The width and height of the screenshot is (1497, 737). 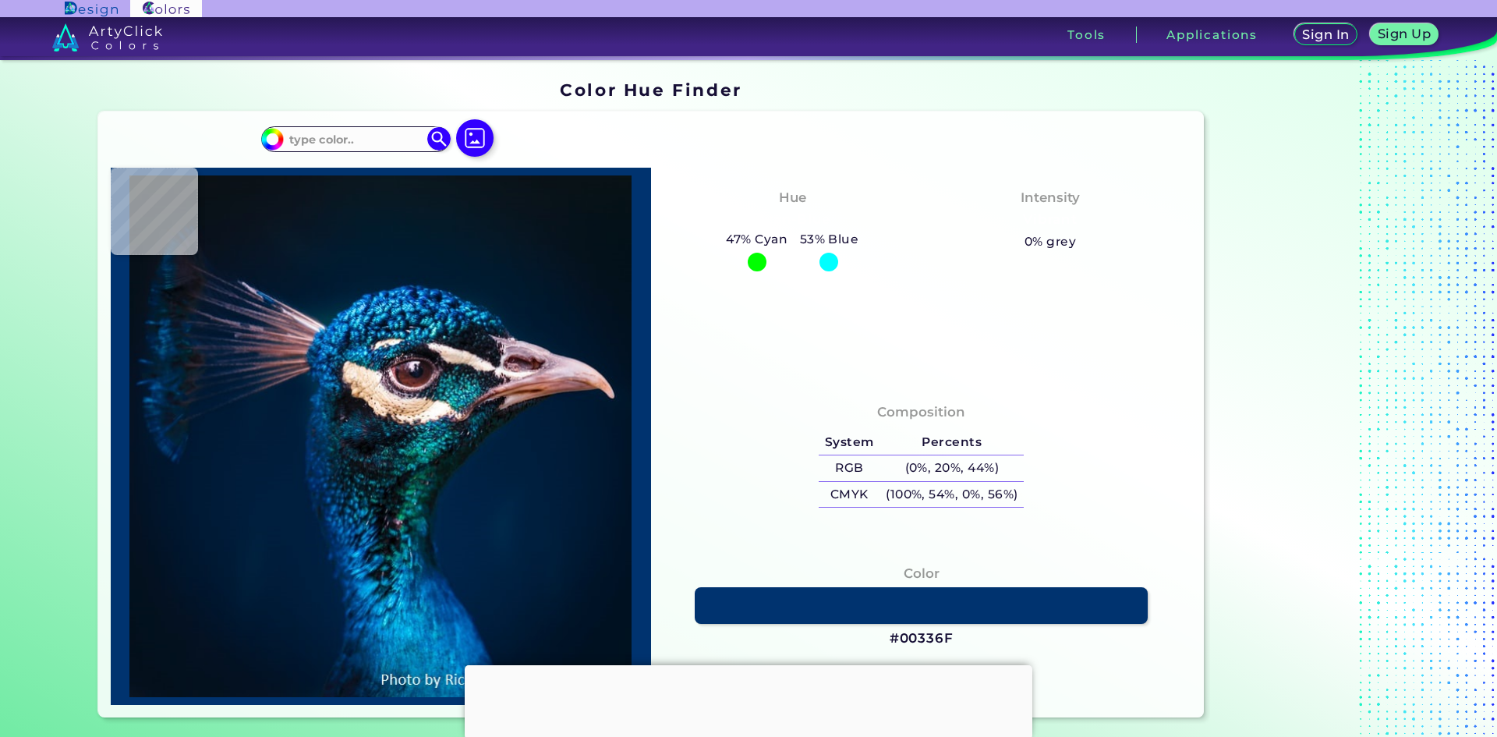 What do you see at coordinates (380, 436) in the screenshot?
I see `img: img_pavlin.jpg` at bounding box center [380, 436].